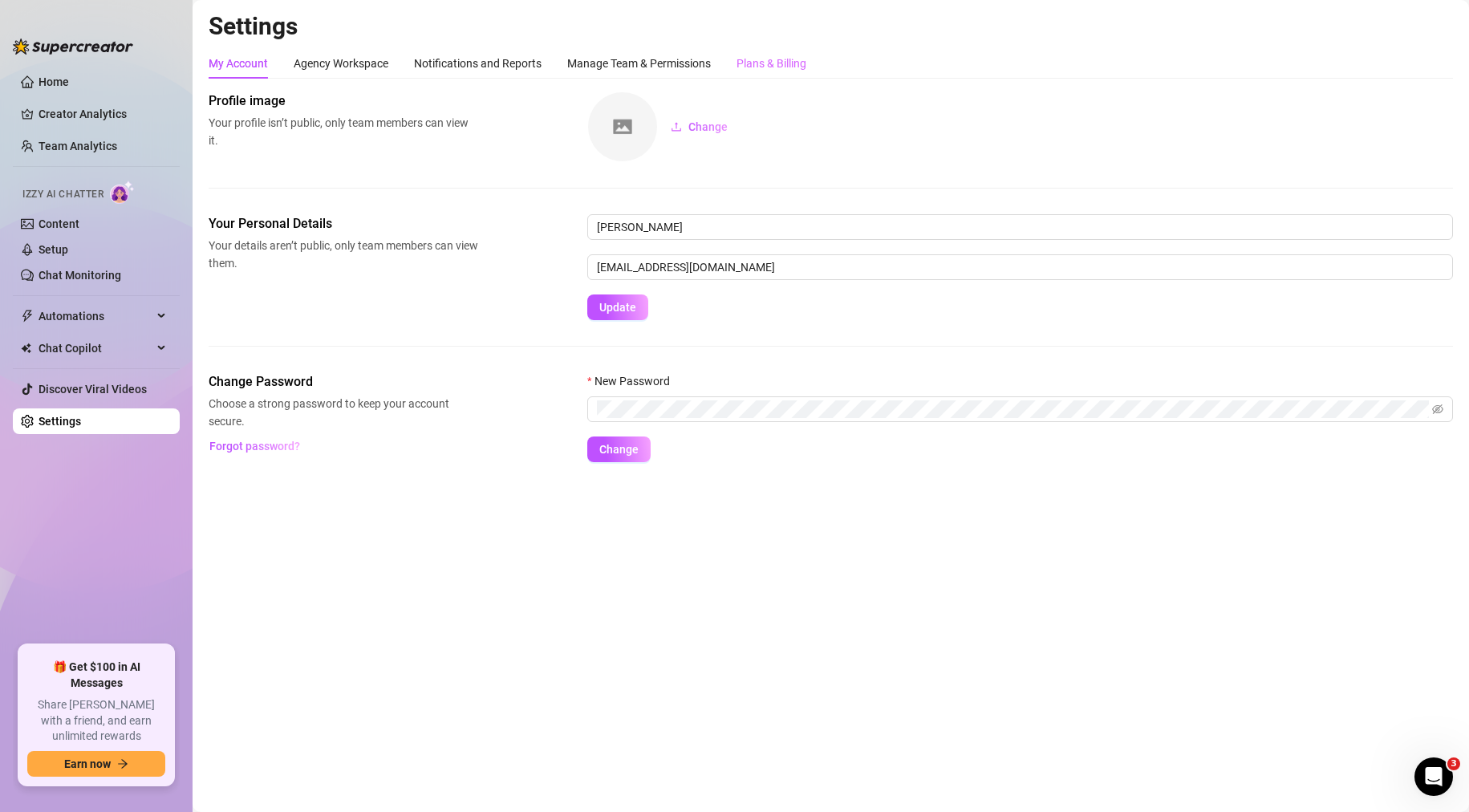 This screenshot has width=1469, height=812. Describe the element at coordinates (478, 64) in the screenshot. I see `div: Notifications and Reports` at that location.